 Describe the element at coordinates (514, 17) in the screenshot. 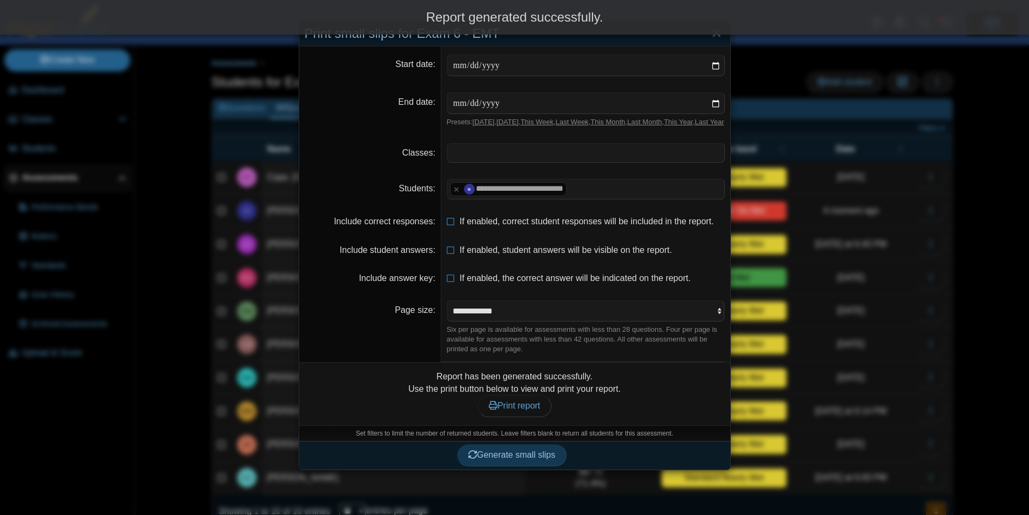

I see `div: Report generated successfully.` at that location.